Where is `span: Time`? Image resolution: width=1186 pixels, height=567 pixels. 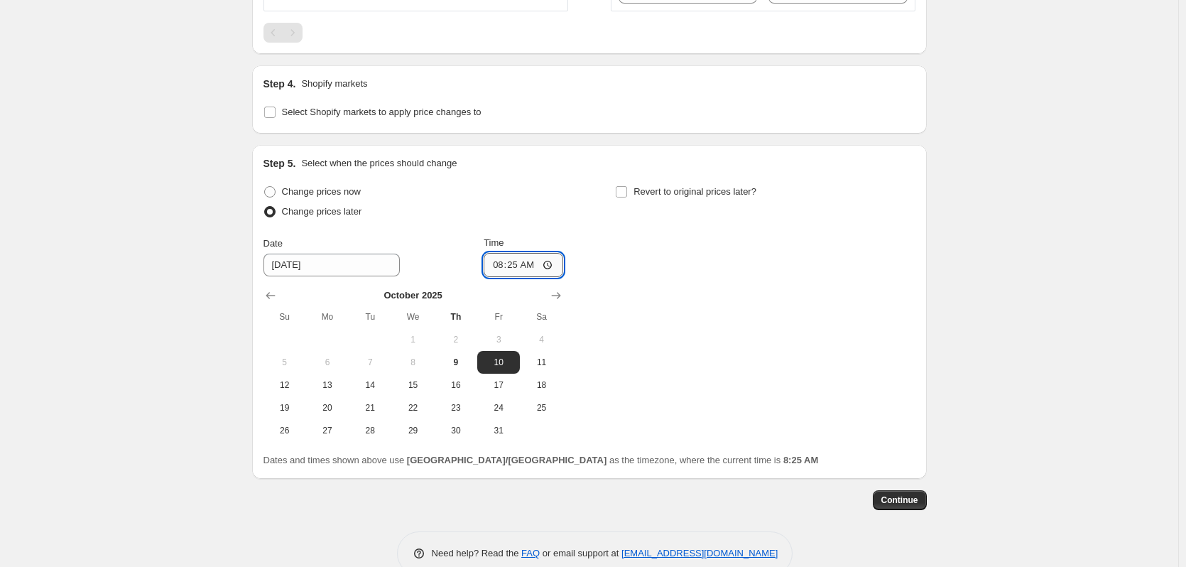 span: Time is located at coordinates (494, 242).